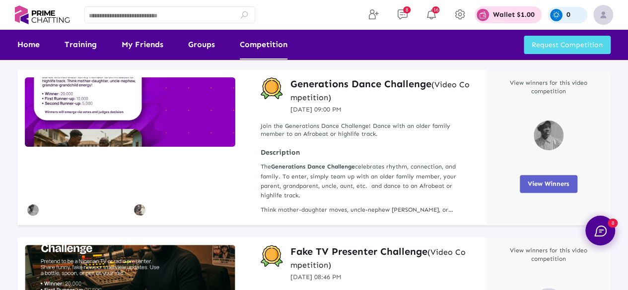  I want to click on a: Training, so click(80, 45).